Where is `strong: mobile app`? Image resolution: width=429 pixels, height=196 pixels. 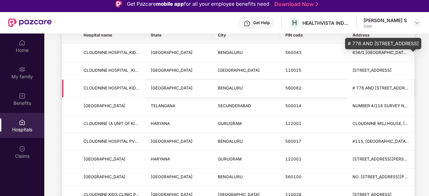 strong: mobile app is located at coordinates (170, 4).